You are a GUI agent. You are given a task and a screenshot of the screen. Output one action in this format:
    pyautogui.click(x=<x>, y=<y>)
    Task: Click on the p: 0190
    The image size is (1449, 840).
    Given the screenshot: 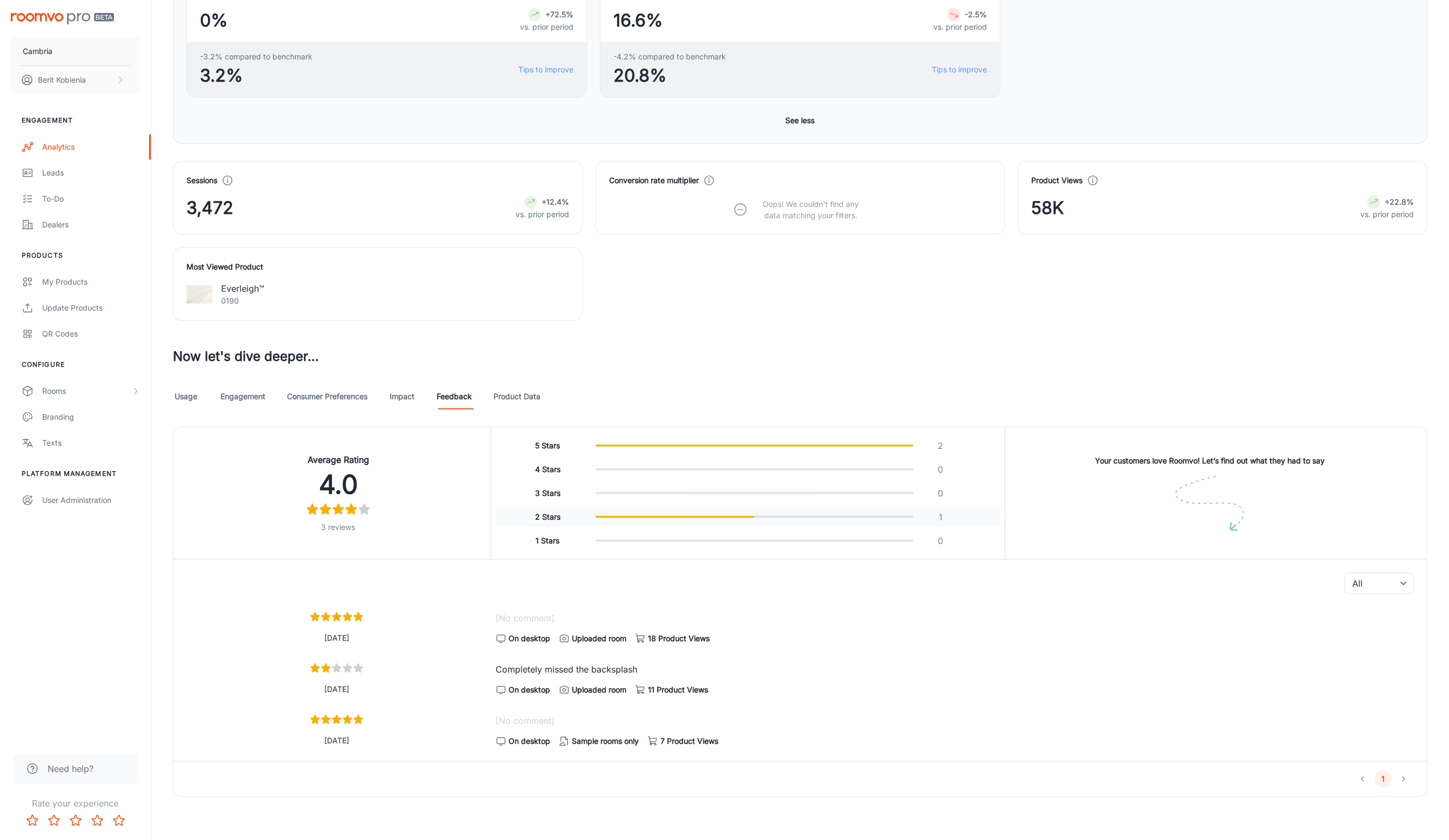 What is the action you would take?
    pyautogui.click(x=243, y=301)
    